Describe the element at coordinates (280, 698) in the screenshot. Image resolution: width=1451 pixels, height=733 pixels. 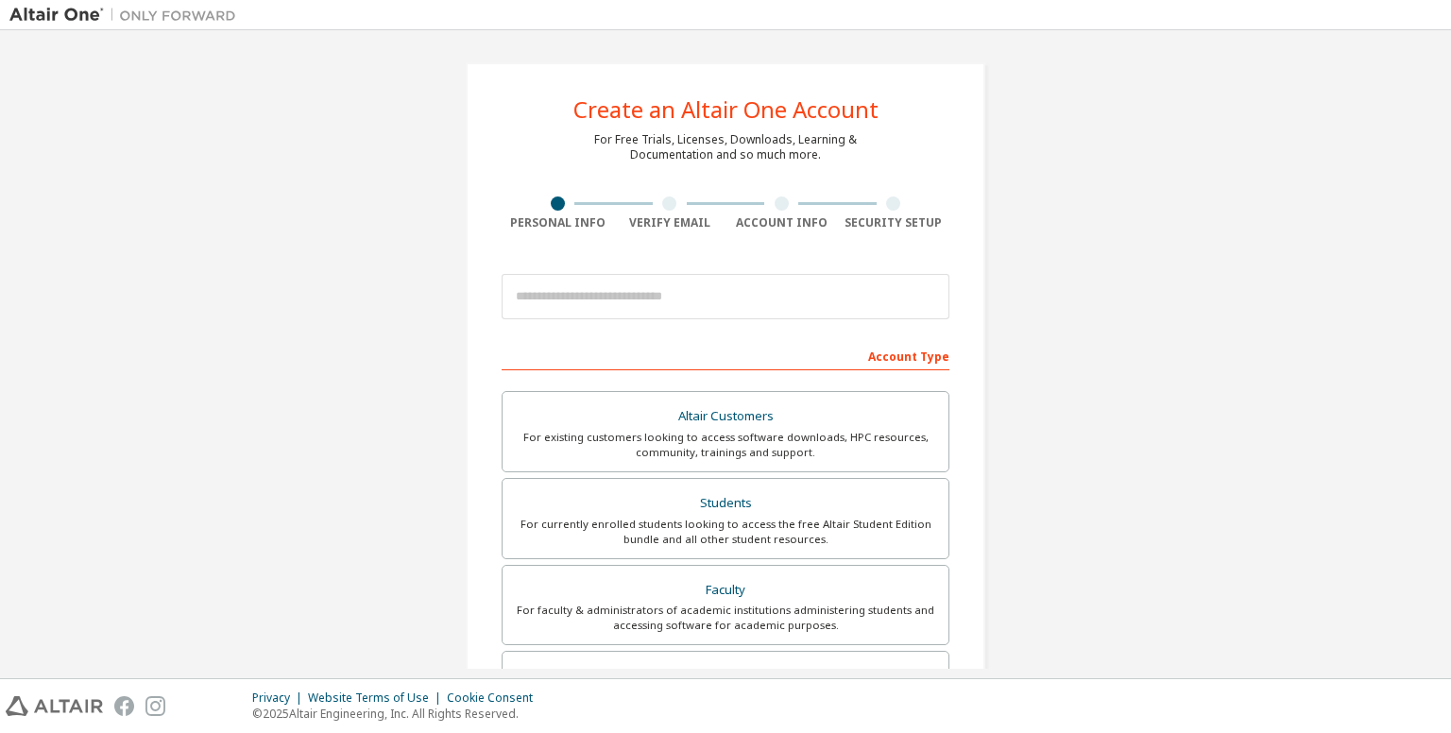
I see `div: Privacy` at that location.